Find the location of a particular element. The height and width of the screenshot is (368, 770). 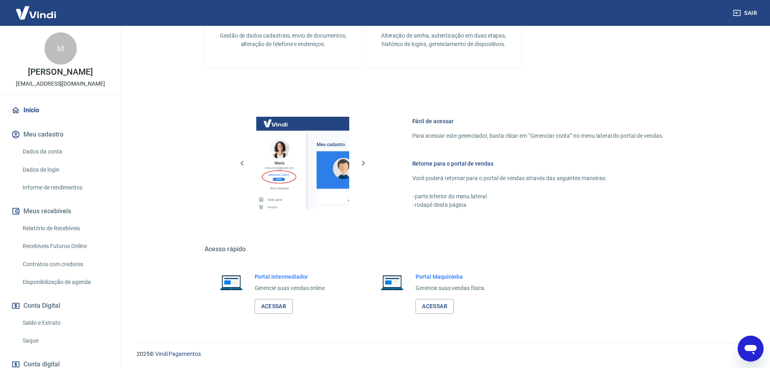

button: Meus recebíveis is located at coordinates (60, 211).